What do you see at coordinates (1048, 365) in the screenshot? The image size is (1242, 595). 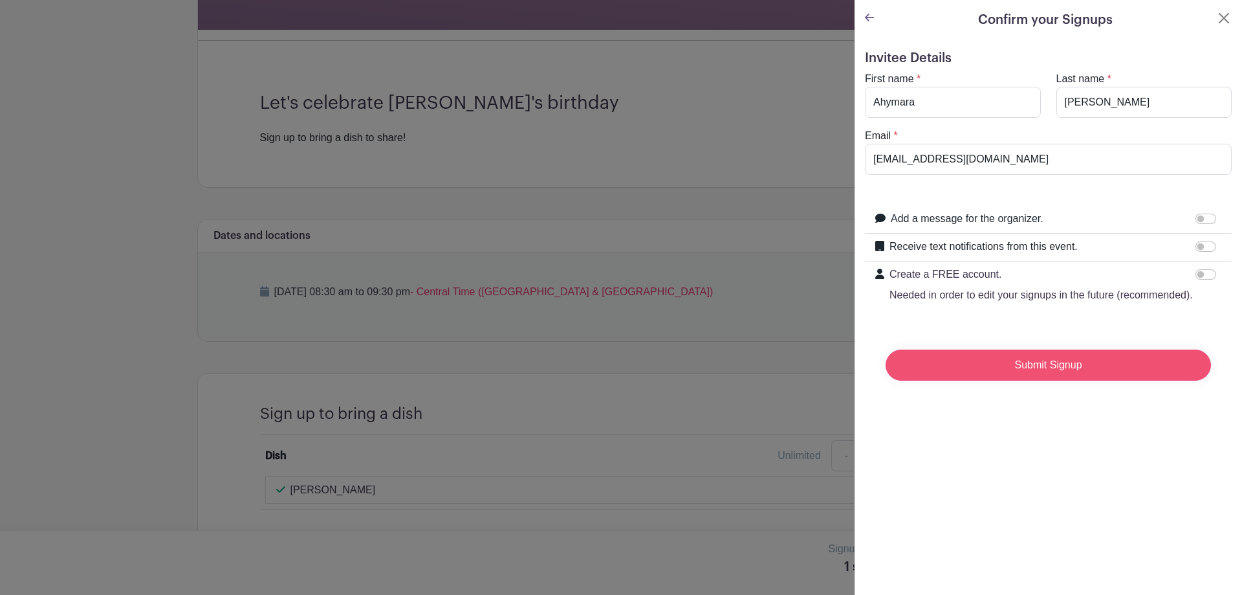 I see `input: Submit Signup` at bounding box center [1048, 365].